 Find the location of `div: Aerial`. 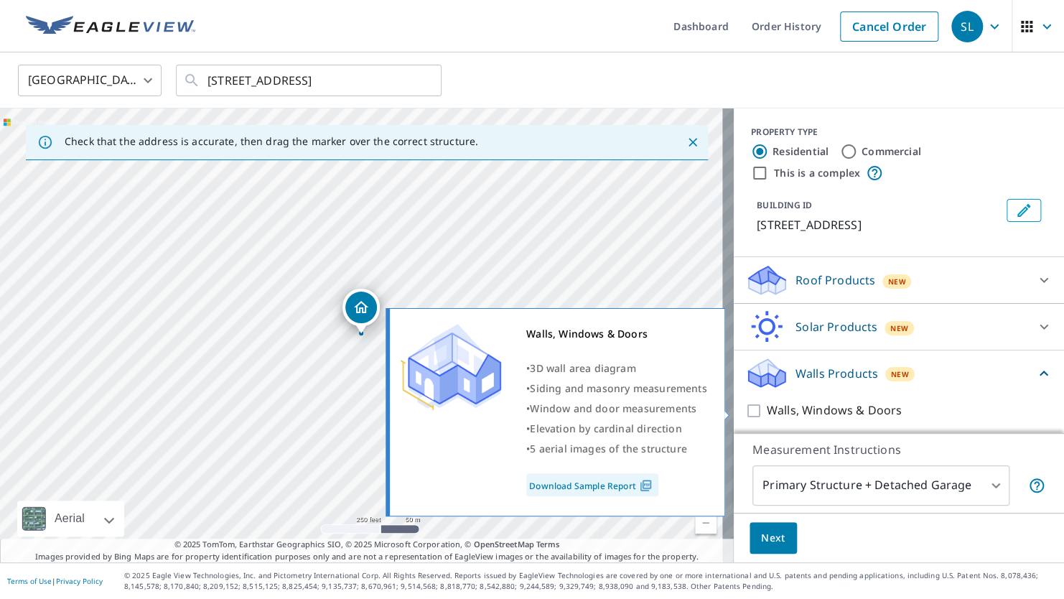

div: Aerial is located at coordinates (70, 519).